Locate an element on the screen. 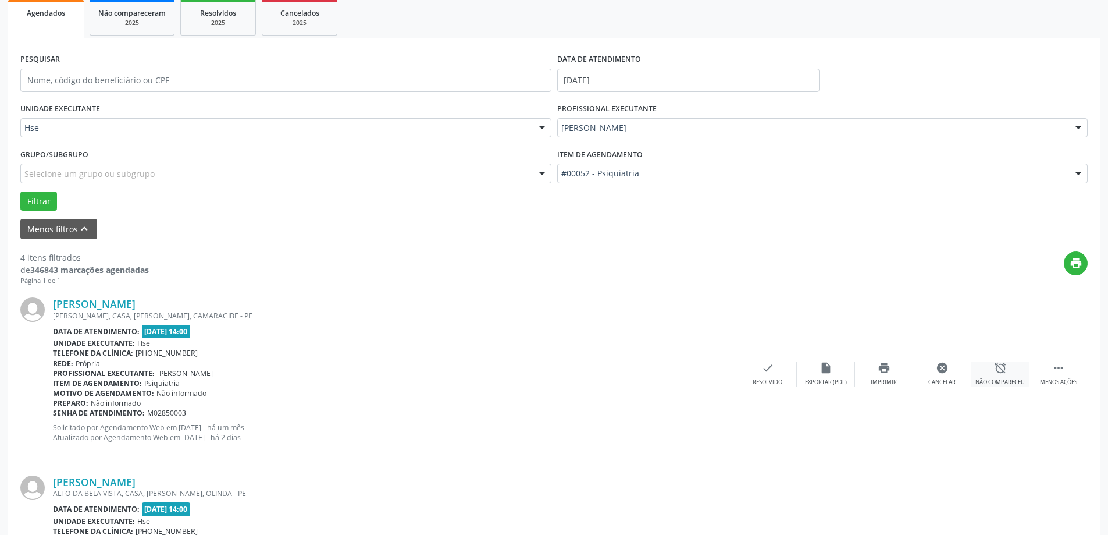  span: Agendados is located at coordinates (46, 13).